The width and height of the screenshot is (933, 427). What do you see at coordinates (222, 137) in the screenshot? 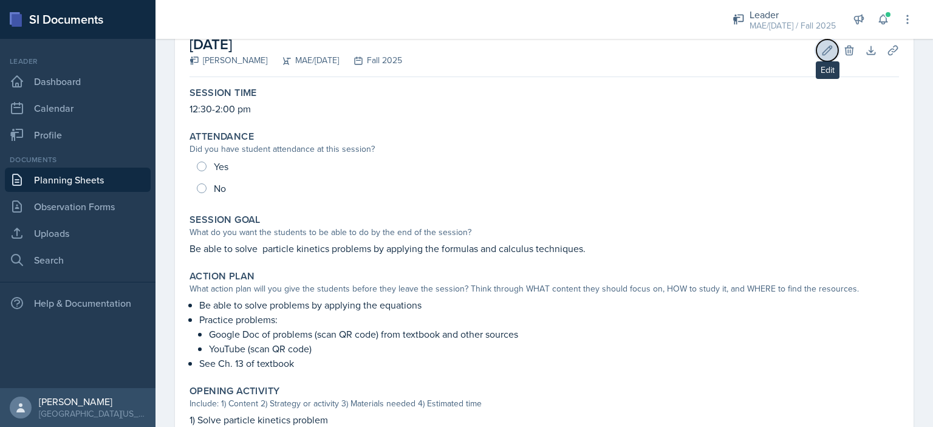
I see `label: Attendance` at bounding box center [222, 137].